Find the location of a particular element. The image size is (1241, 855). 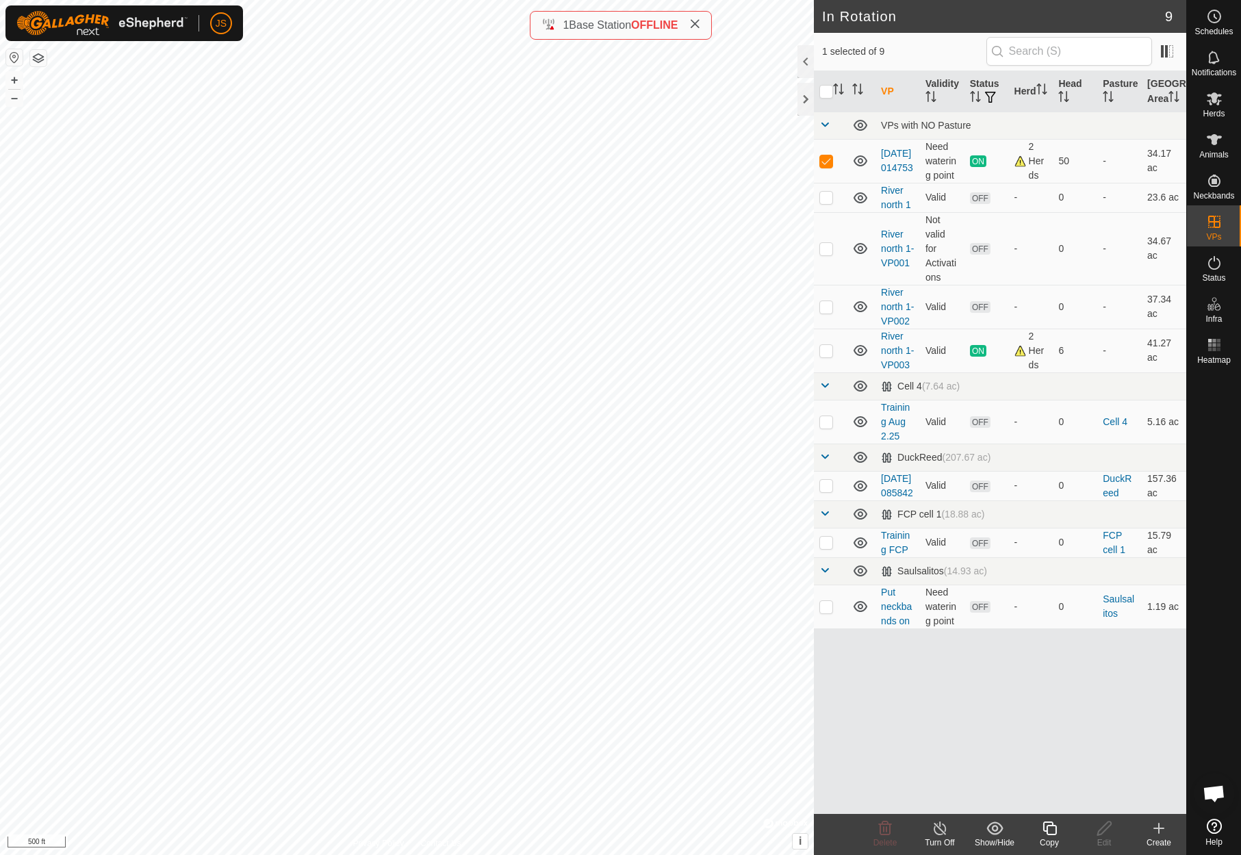

td: 15.79 ac is located at coordinates (1163, 542).